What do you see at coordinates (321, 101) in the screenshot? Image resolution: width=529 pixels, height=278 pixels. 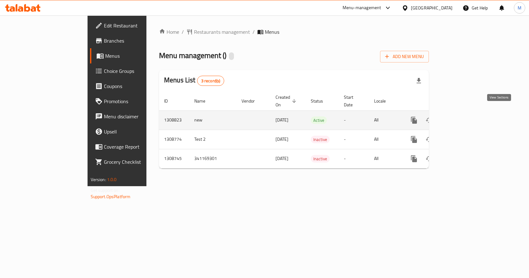 I see `span: Status` at bounding box center [321, 101].